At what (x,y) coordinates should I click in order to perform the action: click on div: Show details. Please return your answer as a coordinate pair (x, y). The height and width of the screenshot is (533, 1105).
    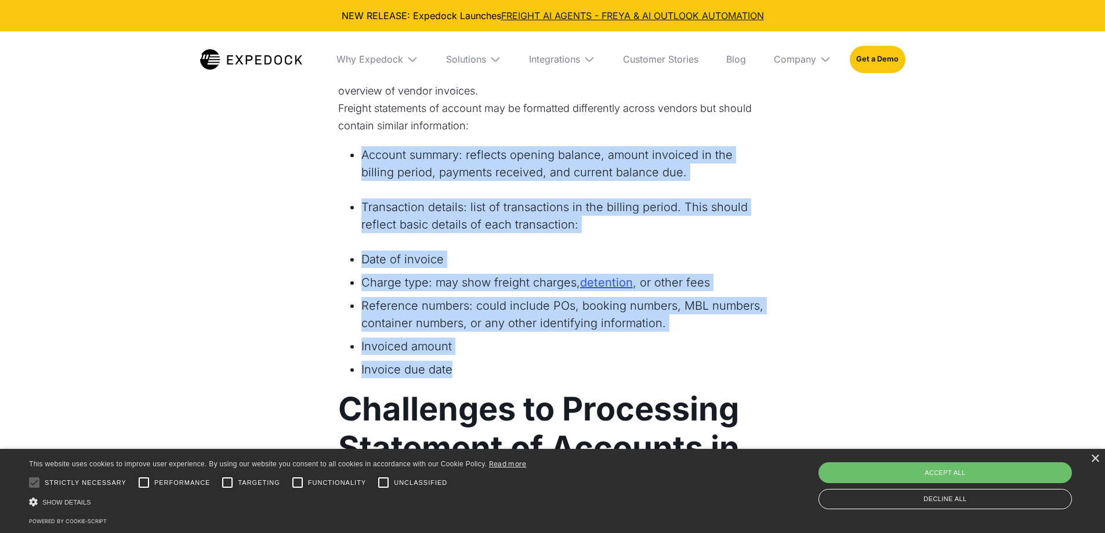
    Looking at the image, I should click on (278, 502).